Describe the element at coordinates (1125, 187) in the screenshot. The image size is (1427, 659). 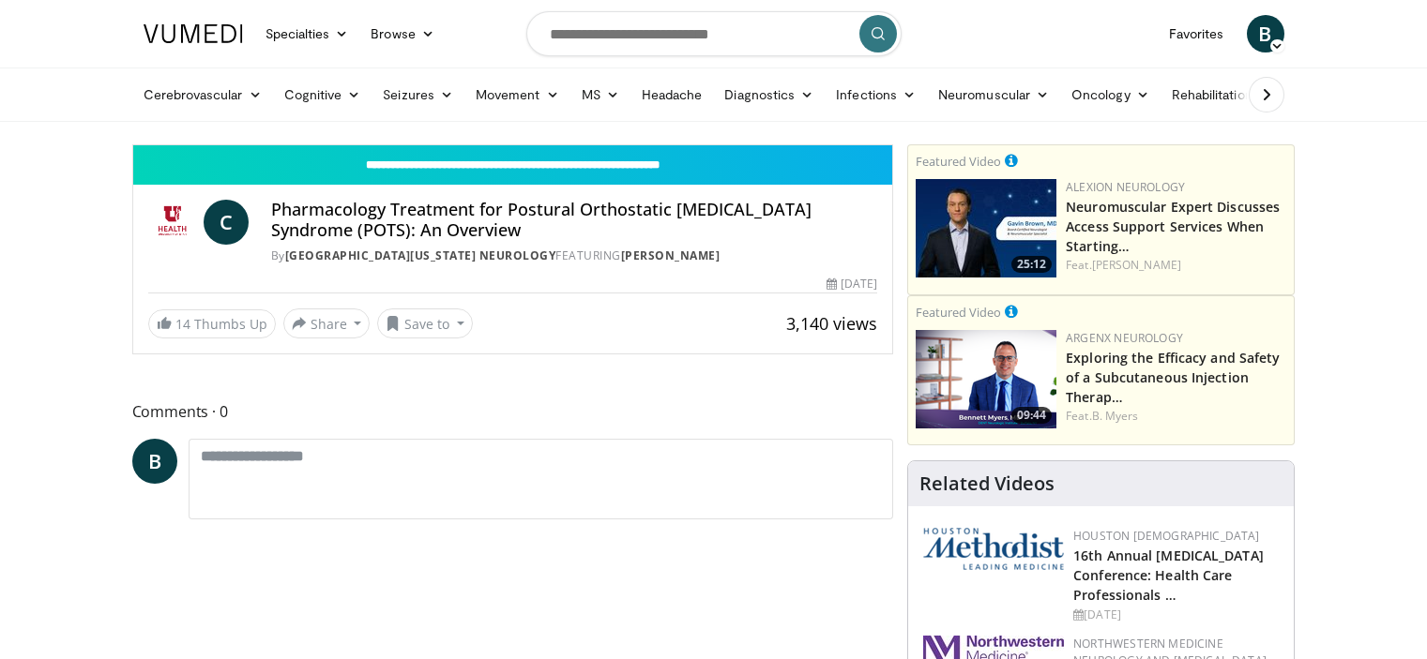
I see `a: Alexion Neurology` at that location.